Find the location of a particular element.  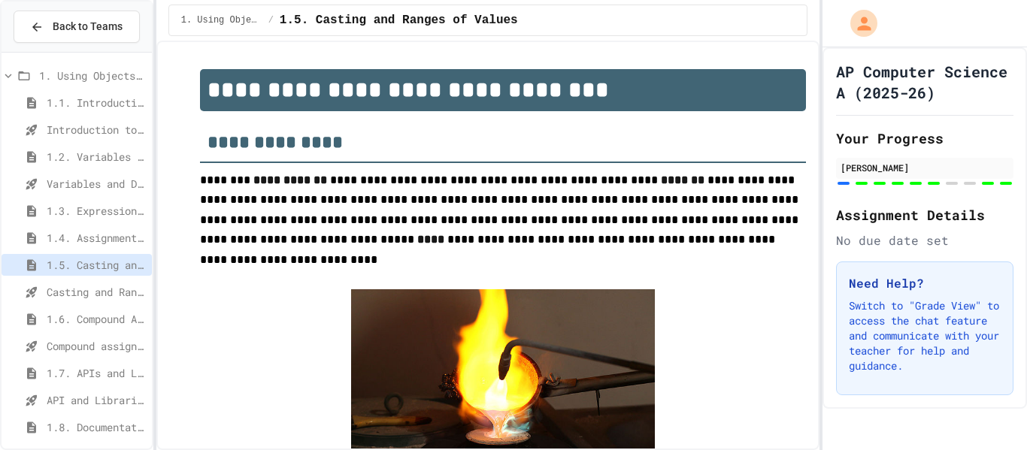

span: Introduction to Algorithms, Programming, and Compilers is located at coordinates (96, 129).